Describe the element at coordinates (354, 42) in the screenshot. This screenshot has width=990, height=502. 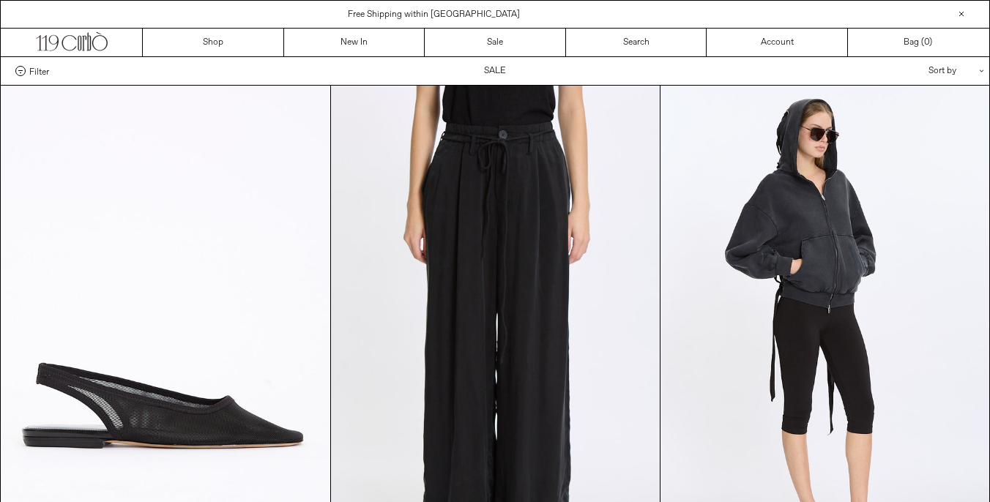
I see `a: New In` at that location.